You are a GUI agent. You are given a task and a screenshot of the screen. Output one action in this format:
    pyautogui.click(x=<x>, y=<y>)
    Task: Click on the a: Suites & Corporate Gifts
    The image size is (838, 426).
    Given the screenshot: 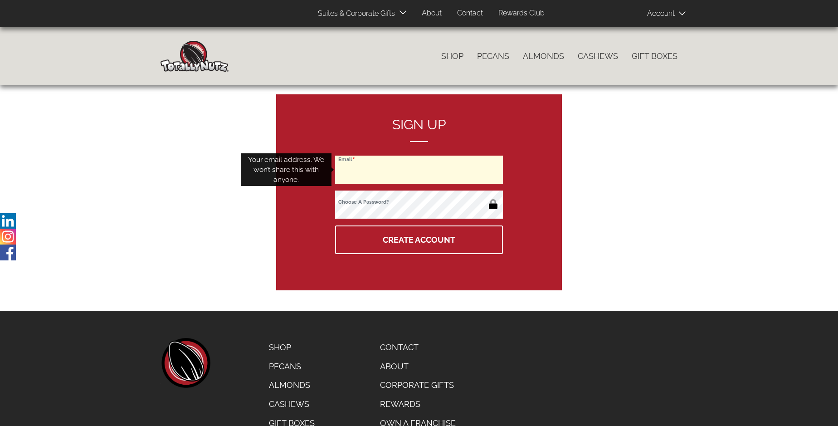 What is the action you would take?
    pyautogui.click(x=354, y=14)
    